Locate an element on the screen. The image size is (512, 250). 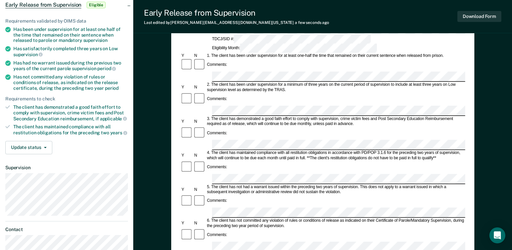
div: 1. The client has been under supervision for at least one-half the time that remained on their cu... is located at coordinates (335, 56).